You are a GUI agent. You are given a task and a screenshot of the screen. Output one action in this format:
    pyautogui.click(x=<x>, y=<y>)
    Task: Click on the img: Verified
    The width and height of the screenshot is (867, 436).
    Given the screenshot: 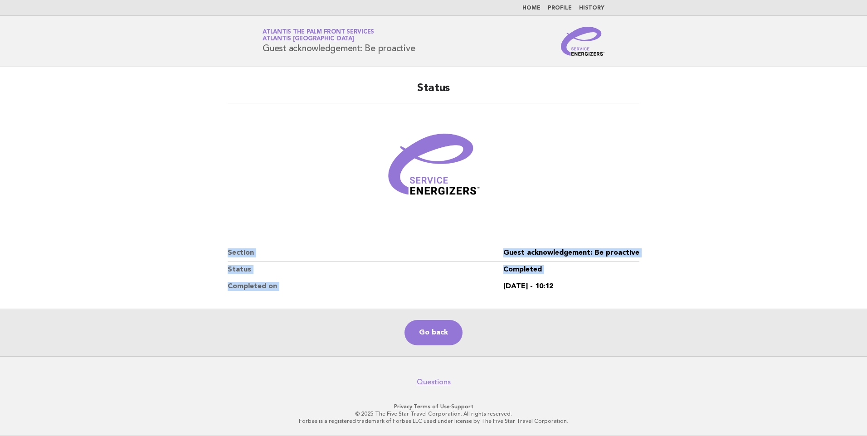 What is the action you would take?
    pyautogui.click(x=434, y=169)
    